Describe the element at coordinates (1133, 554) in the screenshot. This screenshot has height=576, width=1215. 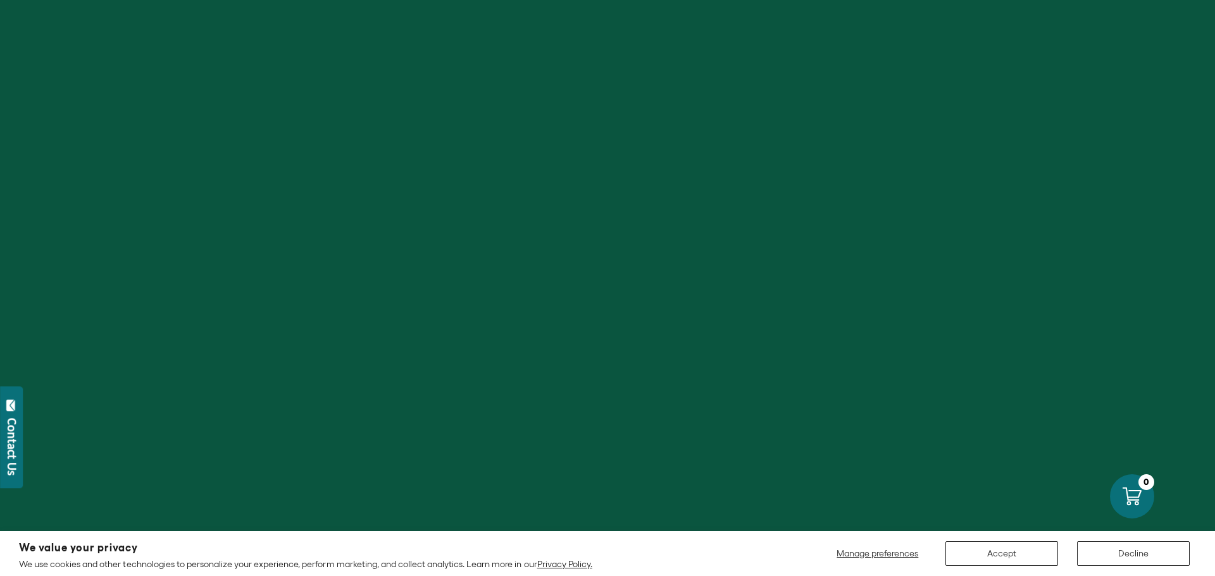
I see `button: Decline` at that location.